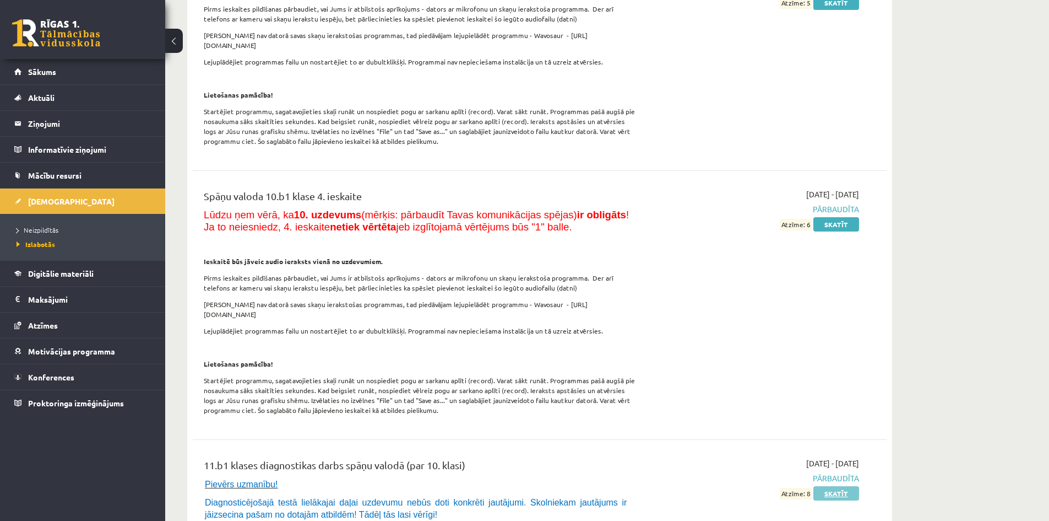  Describe the element at coordinates (85, 244) in the screenshot. I see `a: Izlabotās` at that location.